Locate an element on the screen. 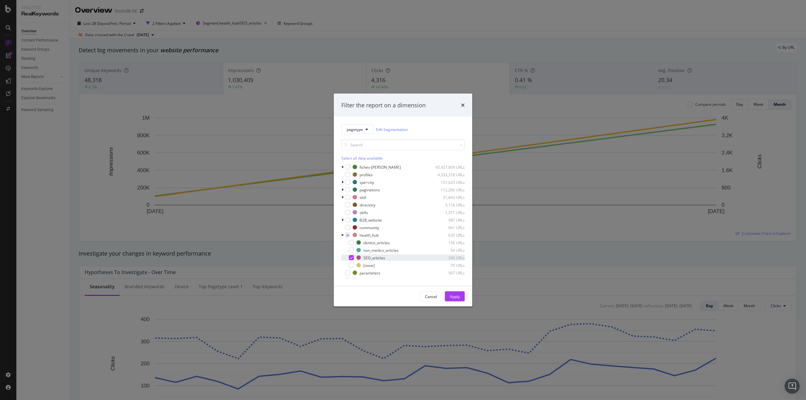 This screenshot has width=806, height=400. div: 523 URLs is located at coordinates (449, 280).